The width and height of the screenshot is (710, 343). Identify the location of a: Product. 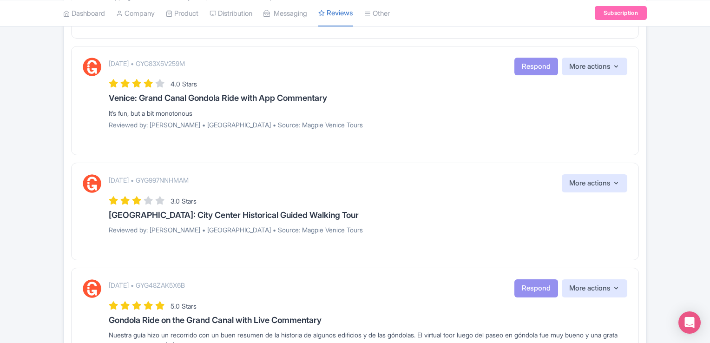
(182, 13).